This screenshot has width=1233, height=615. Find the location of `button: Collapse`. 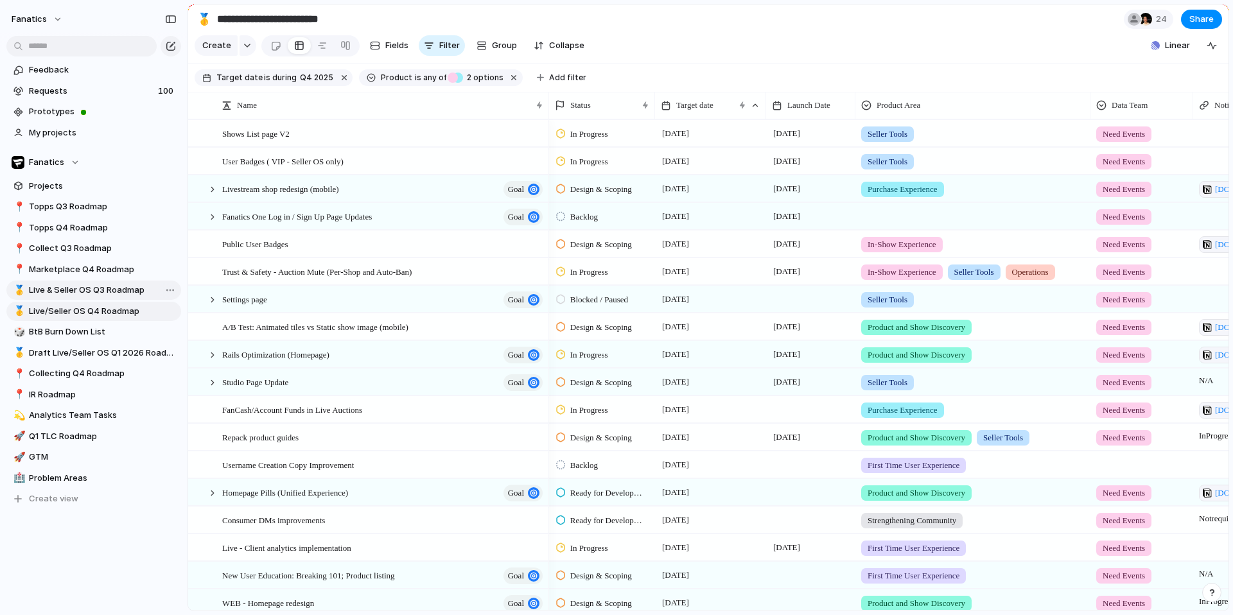

button: Collapse is located at coordinates (559, 46).